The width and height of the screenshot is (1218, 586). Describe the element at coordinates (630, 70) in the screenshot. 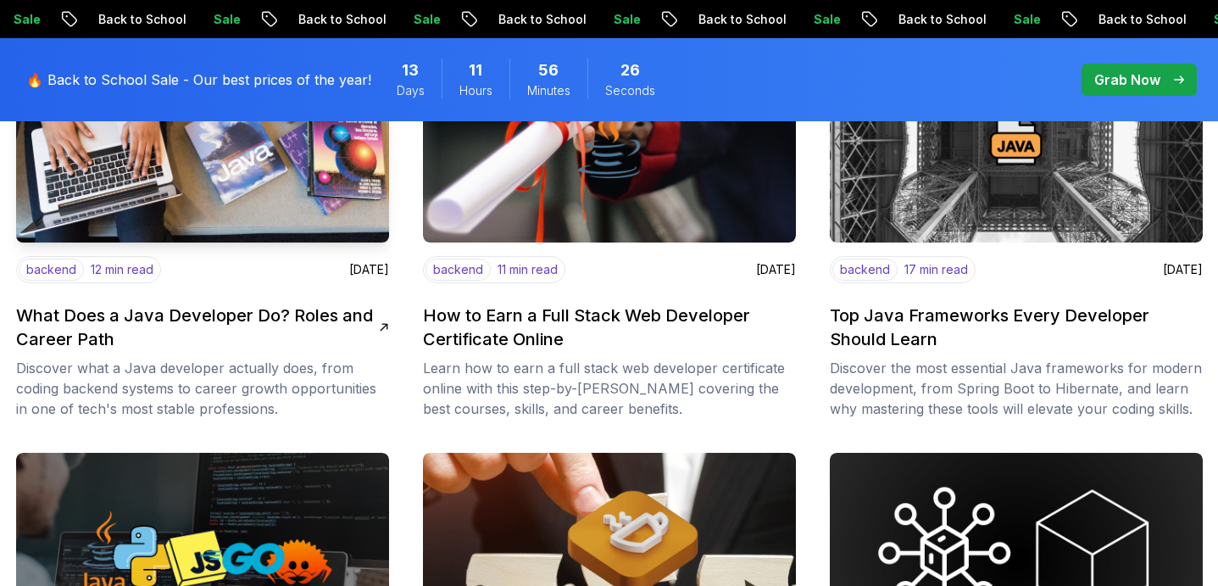

I see `span: 26 Seconds` at that location.